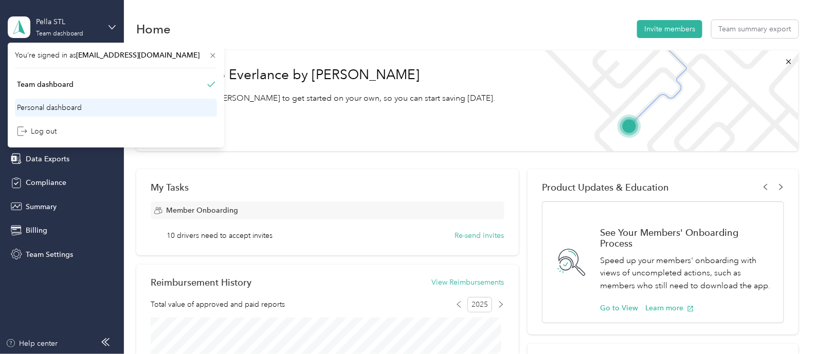  I want to click on span: Billing, so click(36, 230).